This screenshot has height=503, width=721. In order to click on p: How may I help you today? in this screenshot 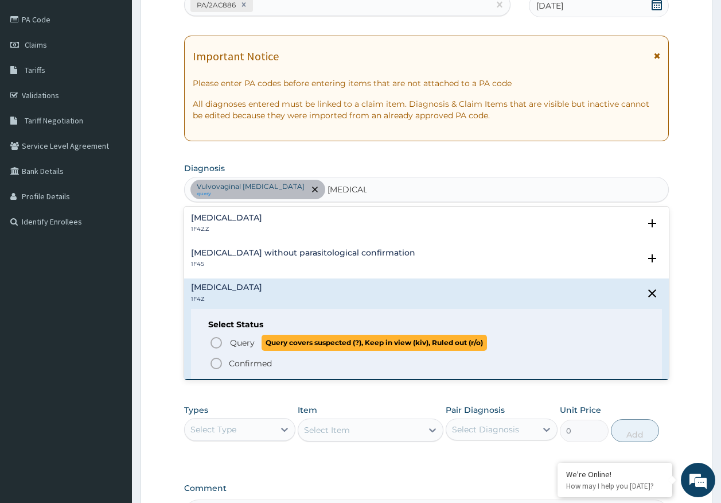, I will do `click(615, 485)`.